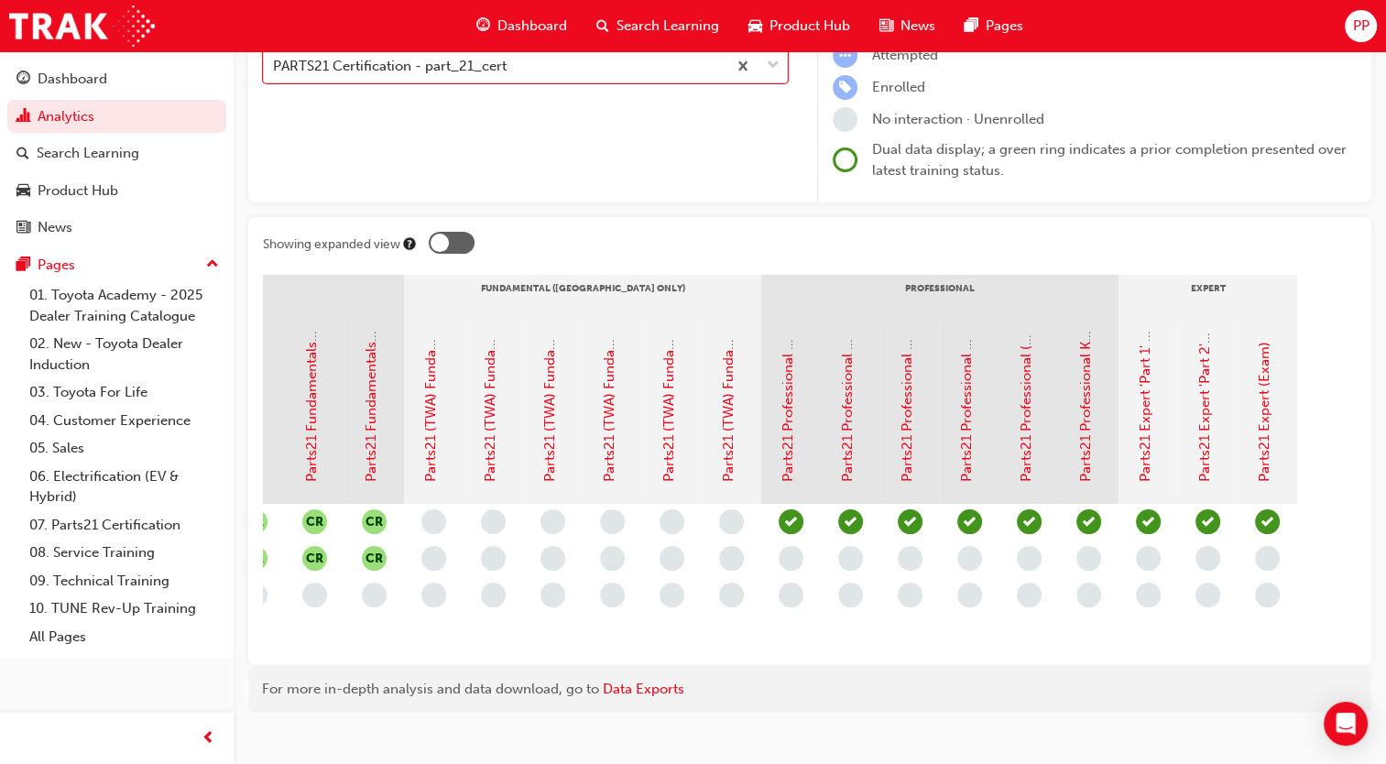 The image size is (1386, 764). I want to click on span: down-icon, so click(773, 66).